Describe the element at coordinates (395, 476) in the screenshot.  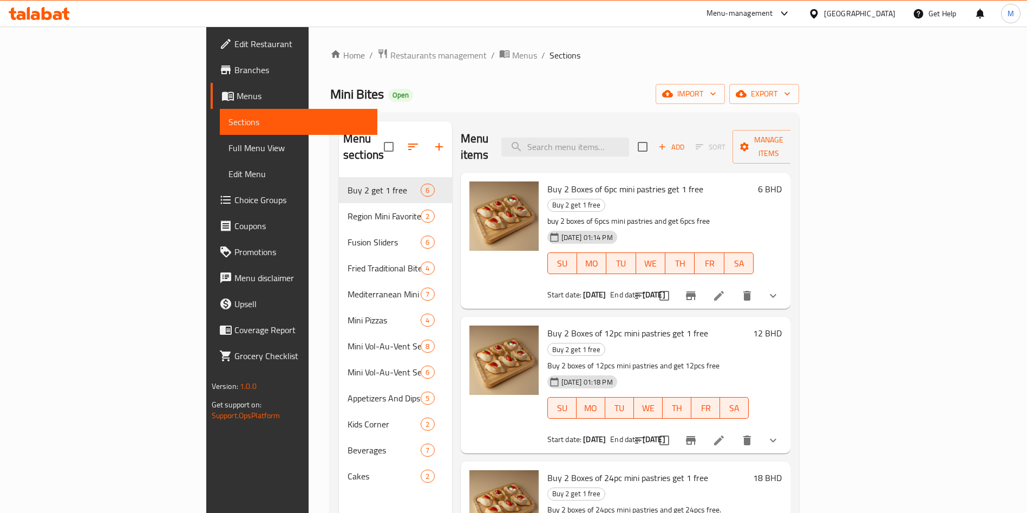
I see `div: Cakes2` at that location.